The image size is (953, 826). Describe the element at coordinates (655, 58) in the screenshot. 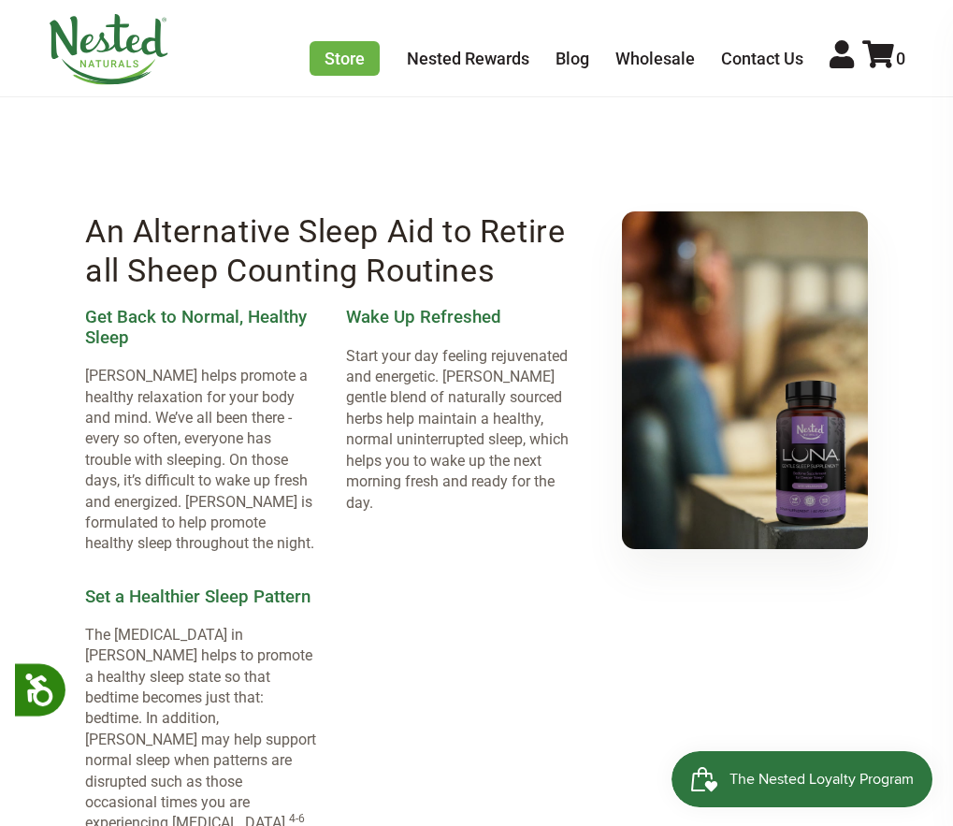

I see `a: Wholesale` at that location.